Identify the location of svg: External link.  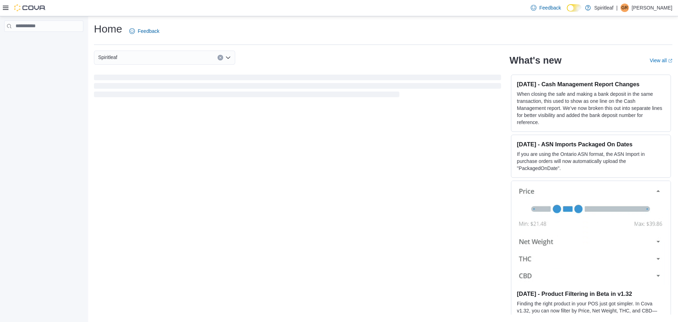
(670, 61).